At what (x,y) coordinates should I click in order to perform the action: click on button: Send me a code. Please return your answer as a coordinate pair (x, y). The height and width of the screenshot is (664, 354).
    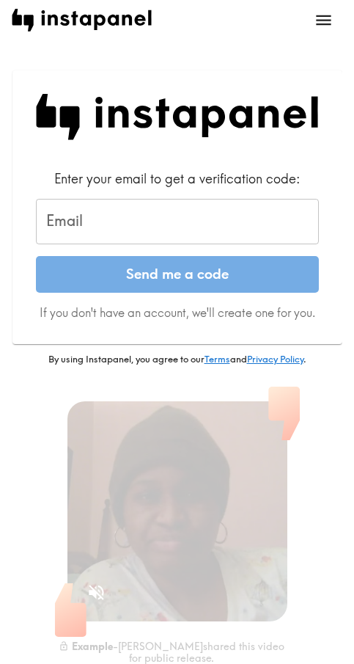
    Looking at the image, I should click on (178, 274).